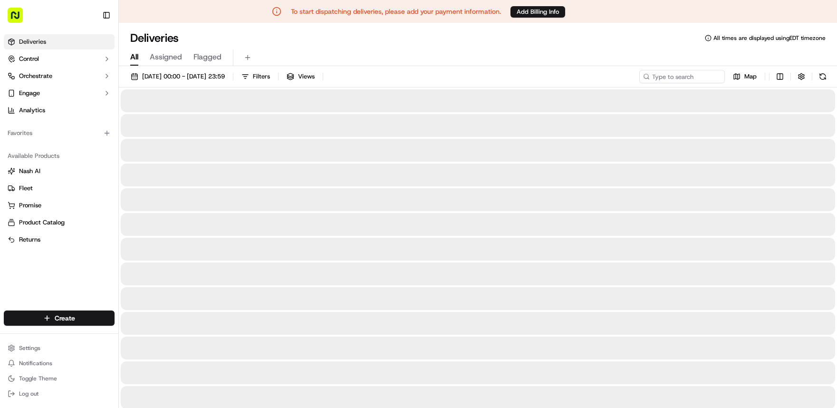 The height and width of the screenshot is (408, 837). What do you see at coordinates (38, 378) in the screenshot?
I see `span: Toggle Theme` at bounding box center [38, 378].